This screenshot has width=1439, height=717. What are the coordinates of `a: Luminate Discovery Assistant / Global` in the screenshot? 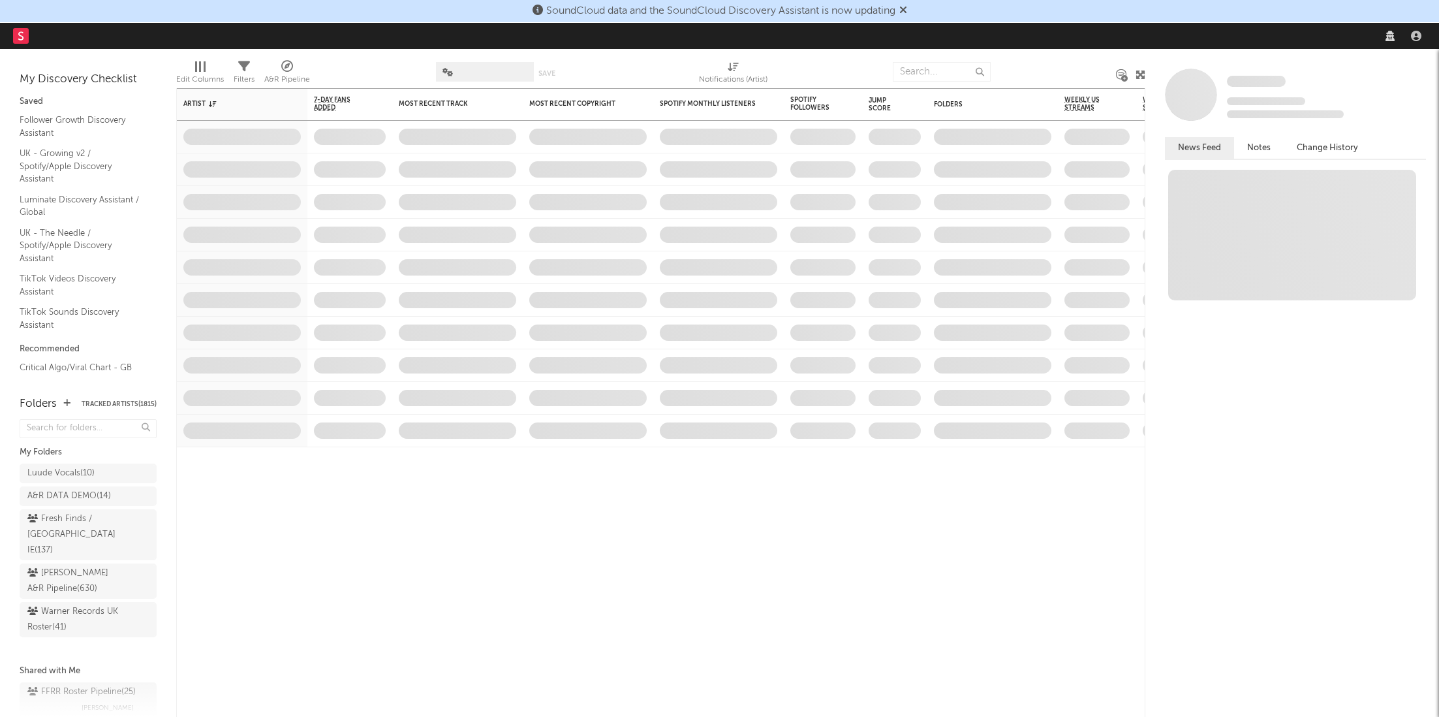 It's located at (82, 206).